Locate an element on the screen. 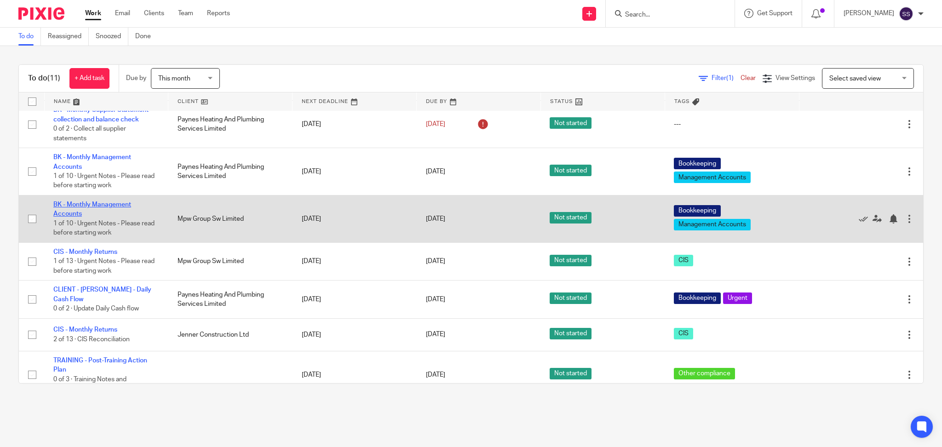 The height and width of the screenshot is (447, 942). span: Filter is located at coordinates (726, 78).